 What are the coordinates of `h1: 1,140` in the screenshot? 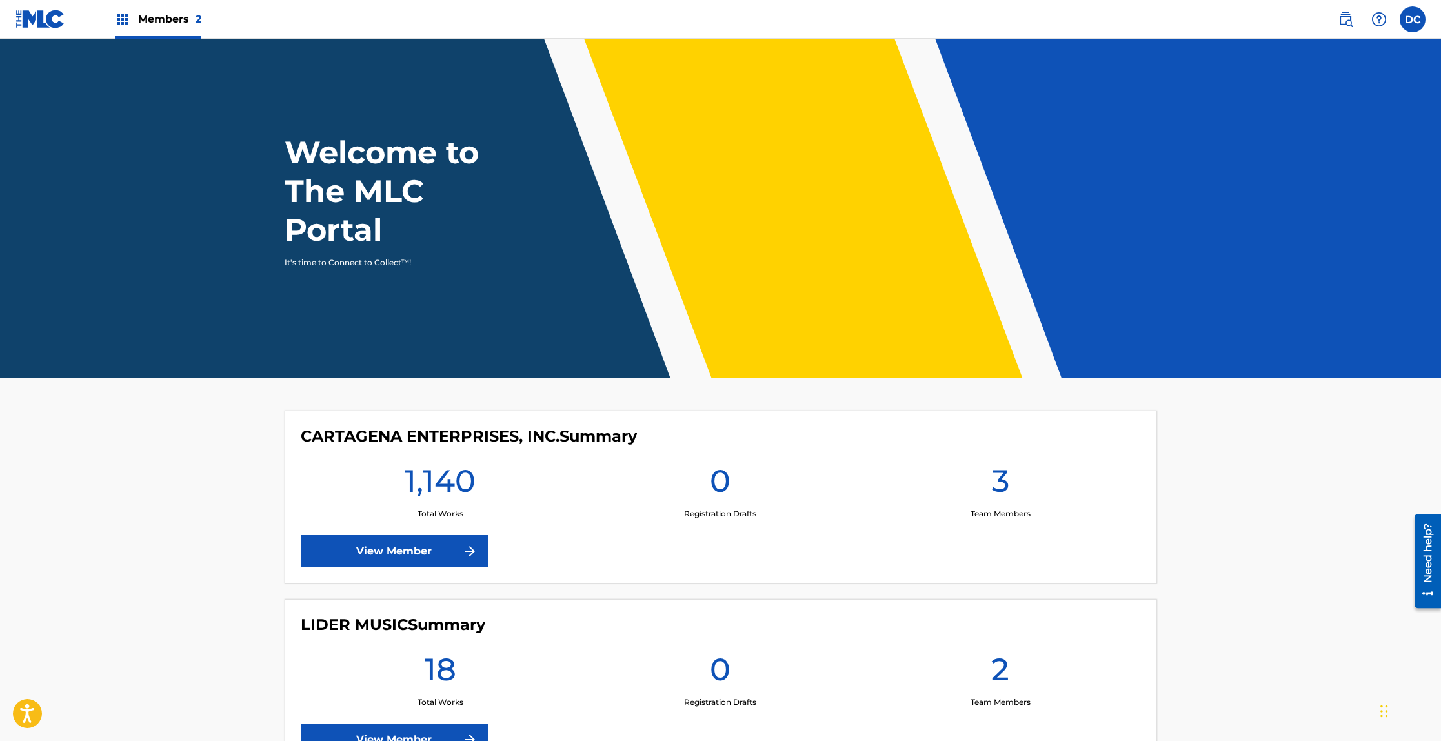 It's located at (440, 485).